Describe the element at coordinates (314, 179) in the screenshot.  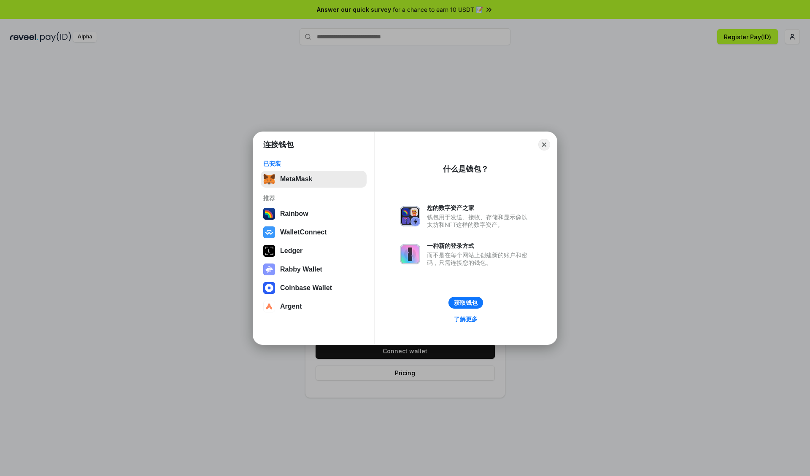
I see `button: MetaMask` at that location.